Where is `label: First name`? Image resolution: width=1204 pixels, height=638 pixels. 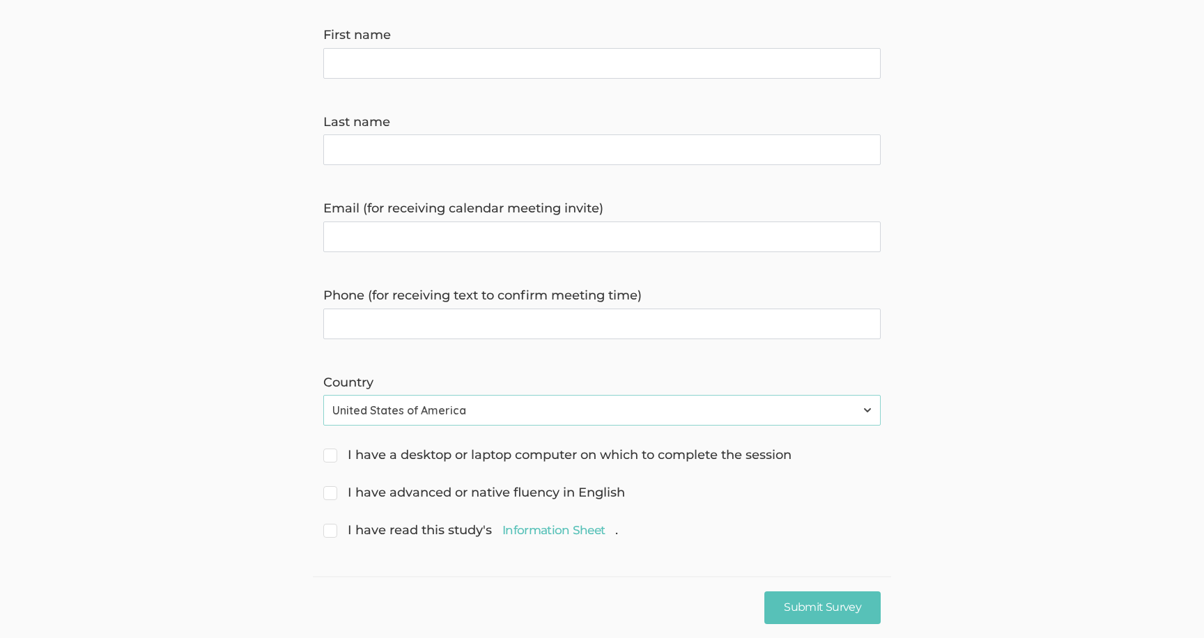 label: First name is located at coordinates (602, 36).